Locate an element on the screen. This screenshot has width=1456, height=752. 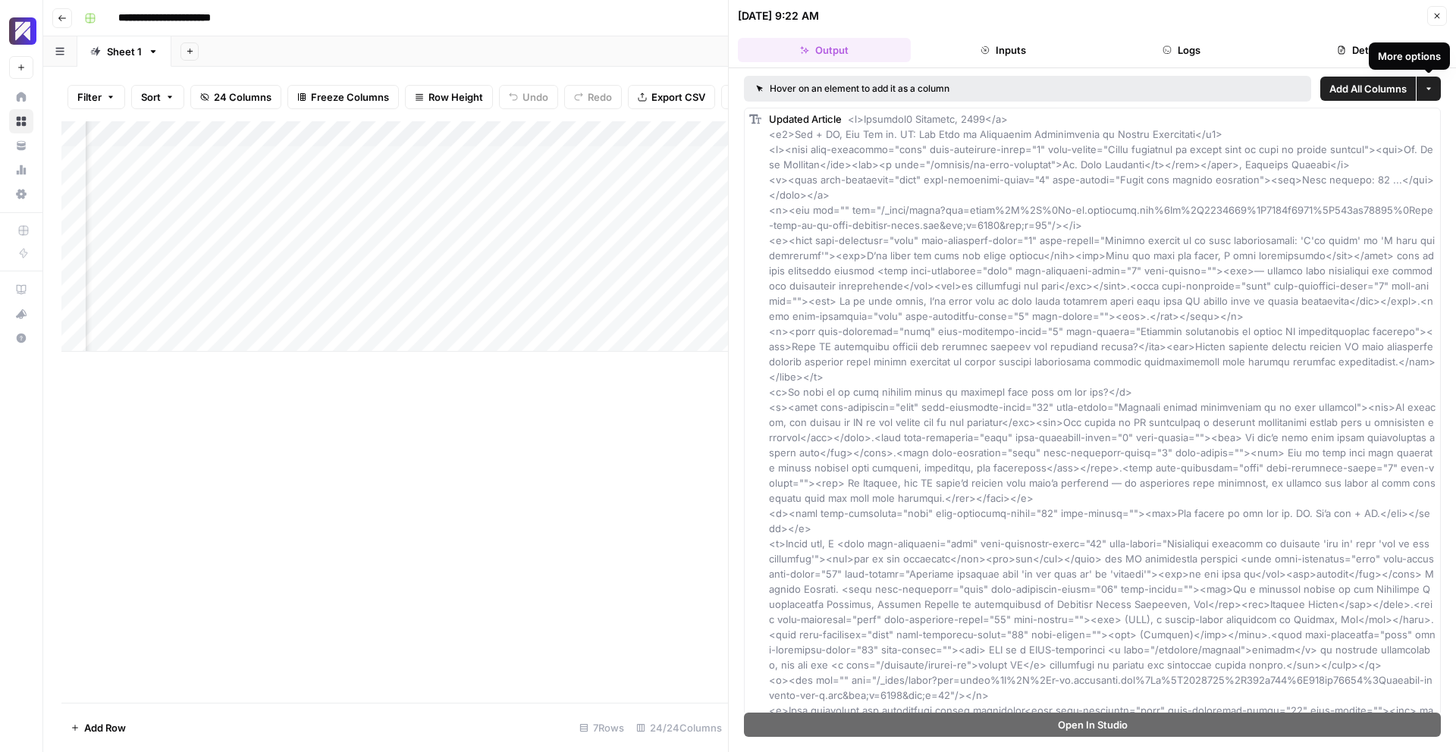
span: 24 Columns is located at coordinates (243, 97).